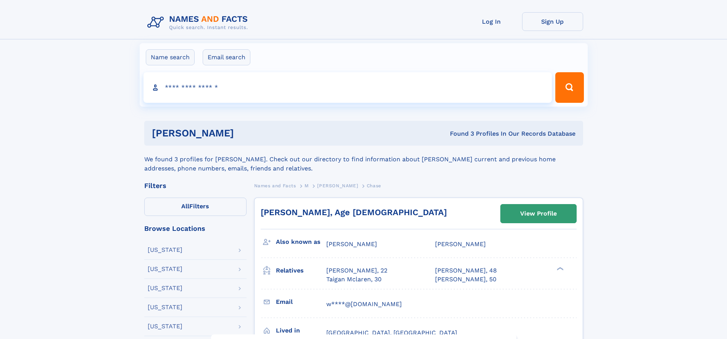 Image resolution: width=727 pixels, height=339 pixels. Describe the element at coordinates (492, 21) in the screenshot. I see `a: Log In` at that location.